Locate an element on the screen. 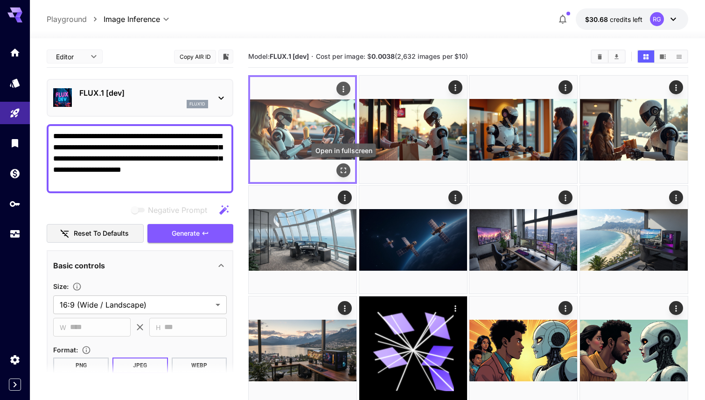 This screenshot has width=705, height=400. a: Playground is located at coordinates (67, 19).